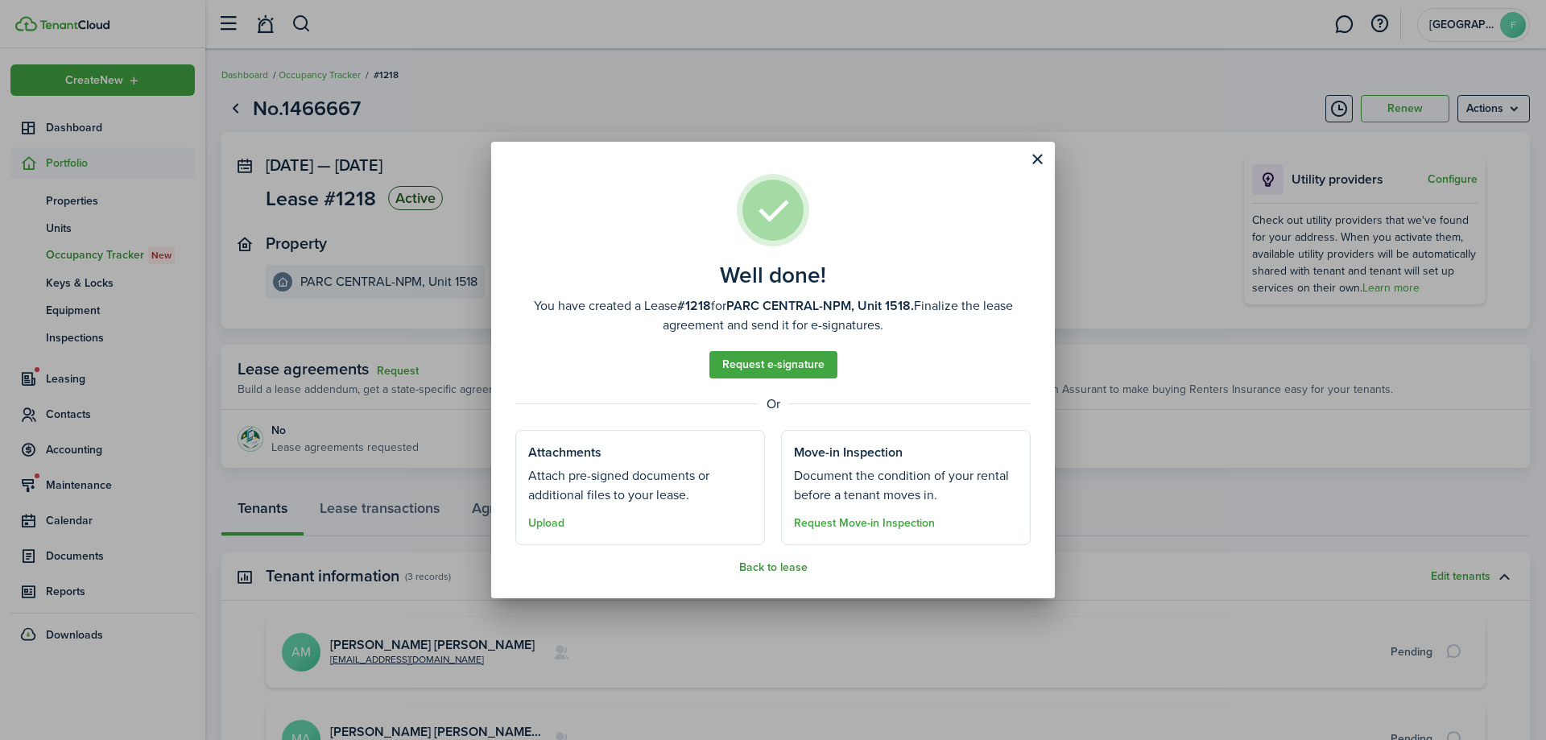  I want to click on button: Close modal, so click(1037, 159).